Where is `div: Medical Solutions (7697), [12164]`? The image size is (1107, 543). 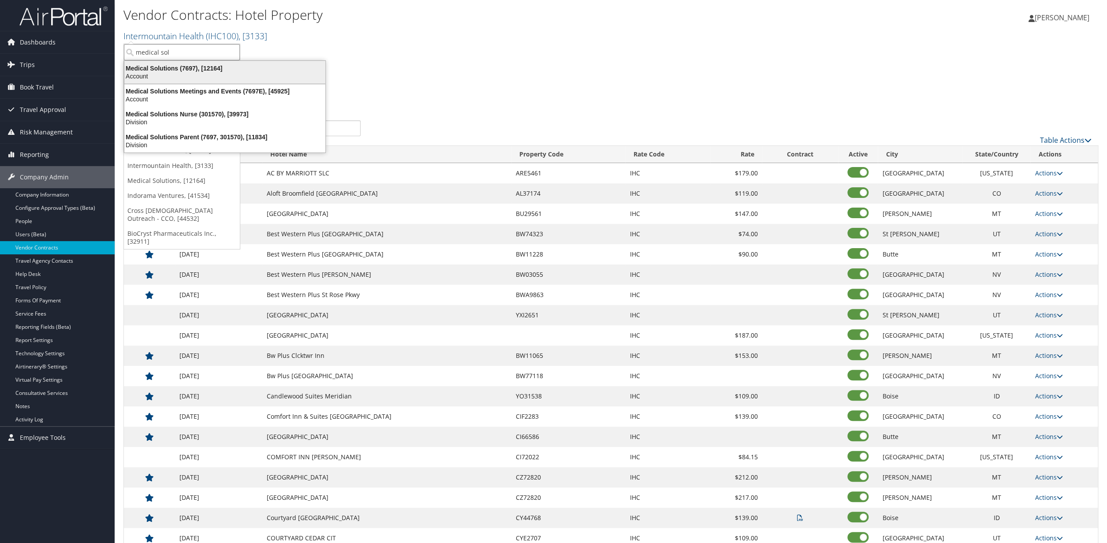 div: Medical Solutions (7697), [12164] is located at coordinates (225, 68).